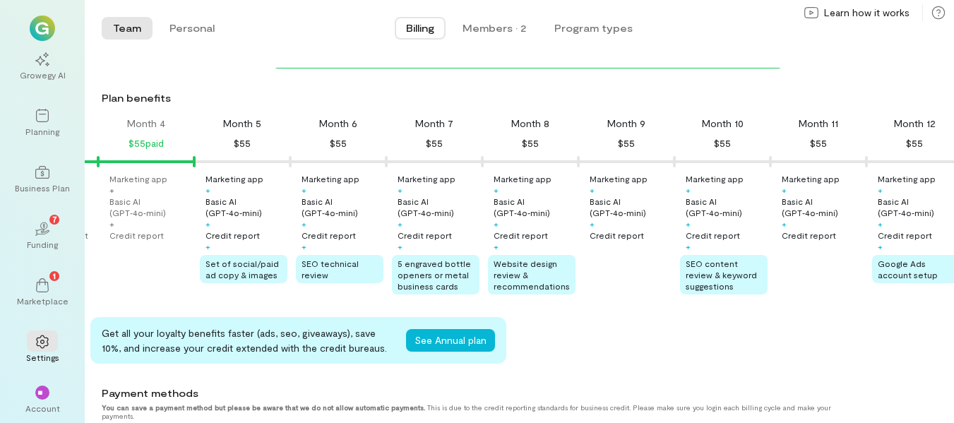 The width and height of the screenshot is (954, 423). I want to click on div: Month 9, so click(627, 124).